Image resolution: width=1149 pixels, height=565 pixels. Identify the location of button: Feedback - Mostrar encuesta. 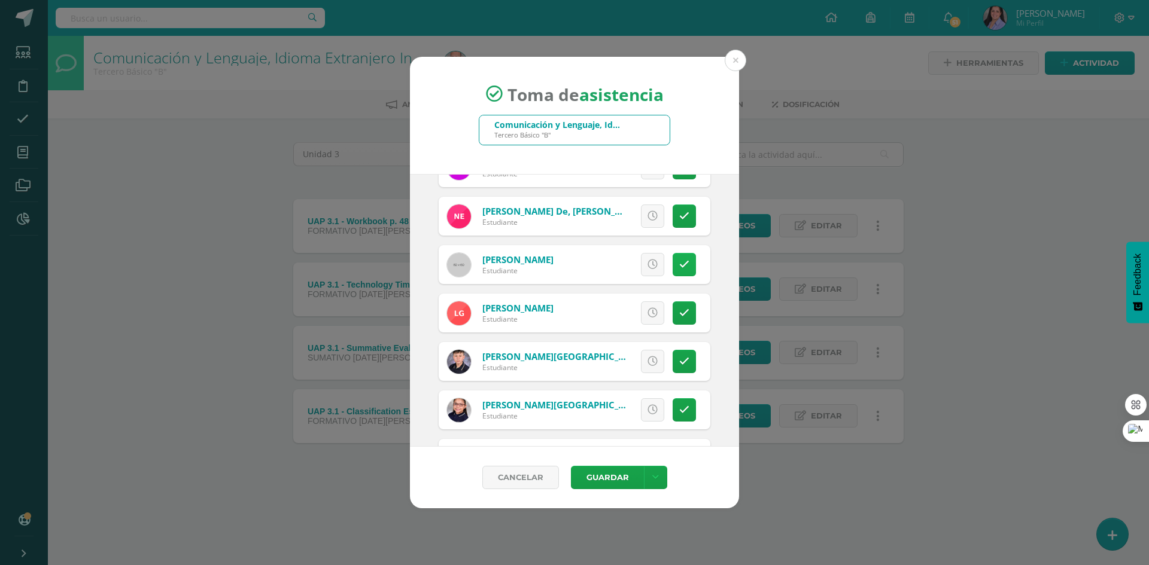
(1137, 282).